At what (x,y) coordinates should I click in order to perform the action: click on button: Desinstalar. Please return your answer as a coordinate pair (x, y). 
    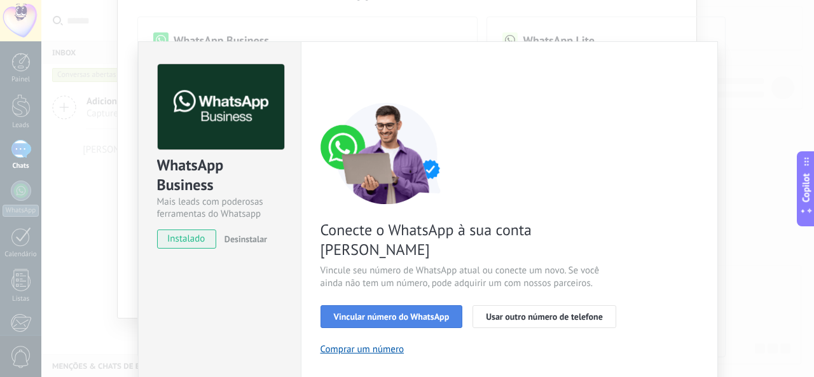
    Looking at the image, I should click on (243, 239).